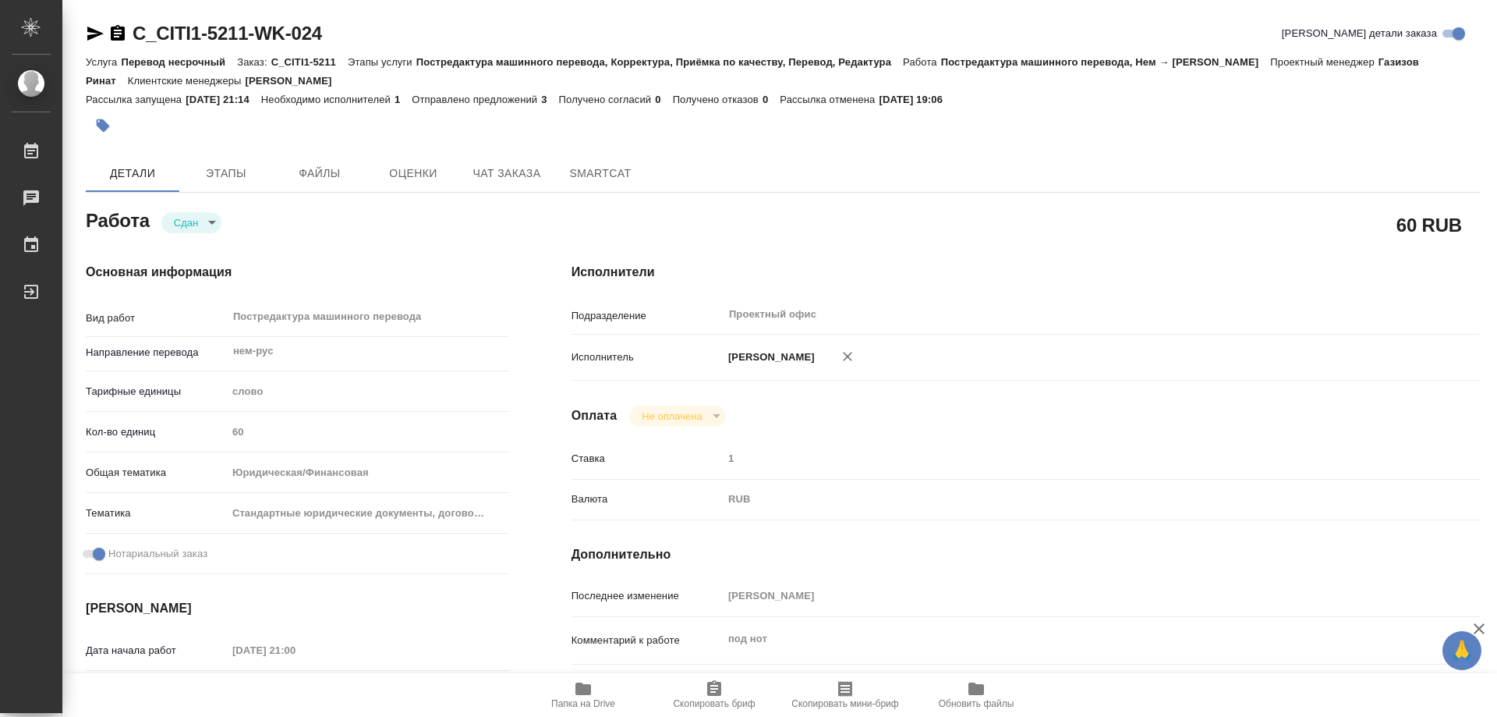  What do you see at coordinates (156, 473) in the screenshot?
I see `p: Общая тематика` at bounding box center [156, 473].